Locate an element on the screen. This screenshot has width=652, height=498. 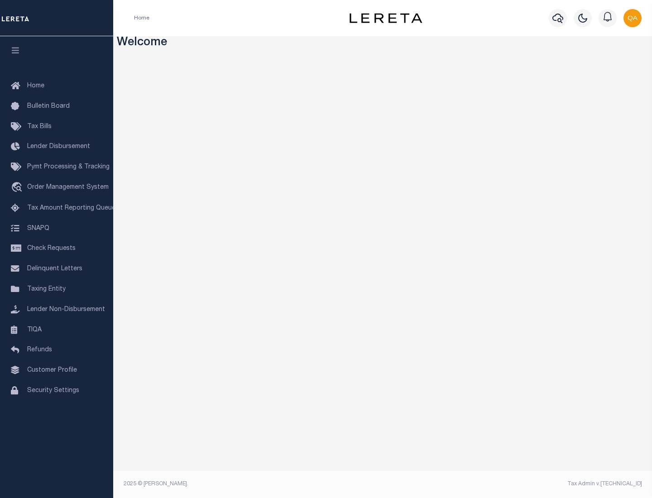
span: Customer Profile is located at coordinates (52, 371).